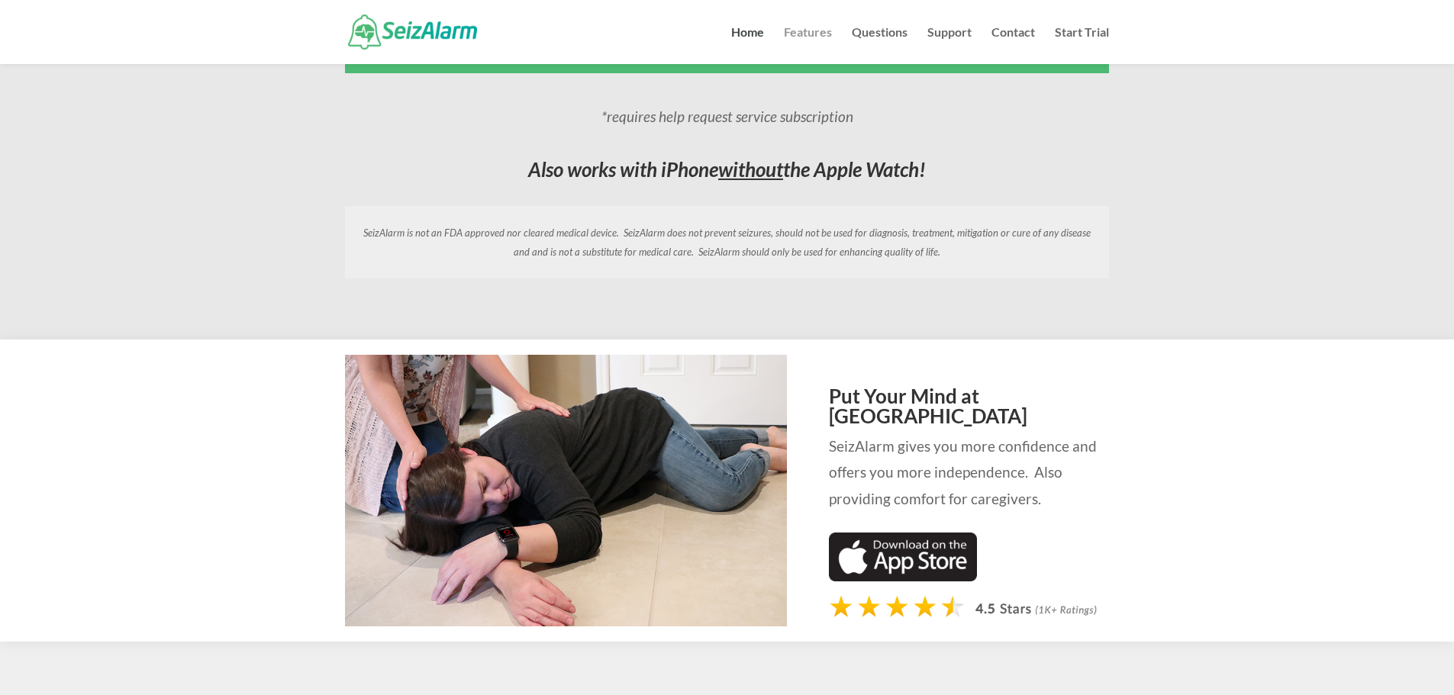  What do you see at coordinates (1081, 45) in the screenshot?
I see `a: Start Trial` at bounding box center [1081, 45].